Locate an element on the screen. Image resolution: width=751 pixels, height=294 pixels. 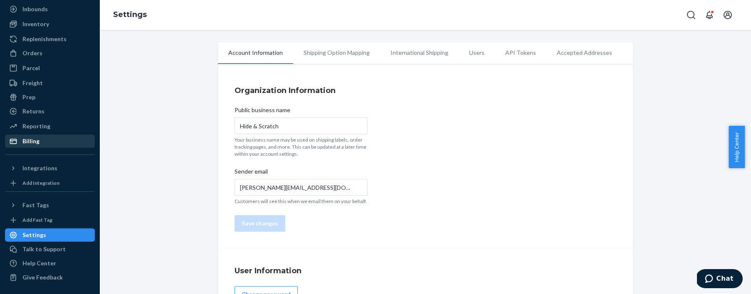
h4: User Information is located at coordinates (425, 271).